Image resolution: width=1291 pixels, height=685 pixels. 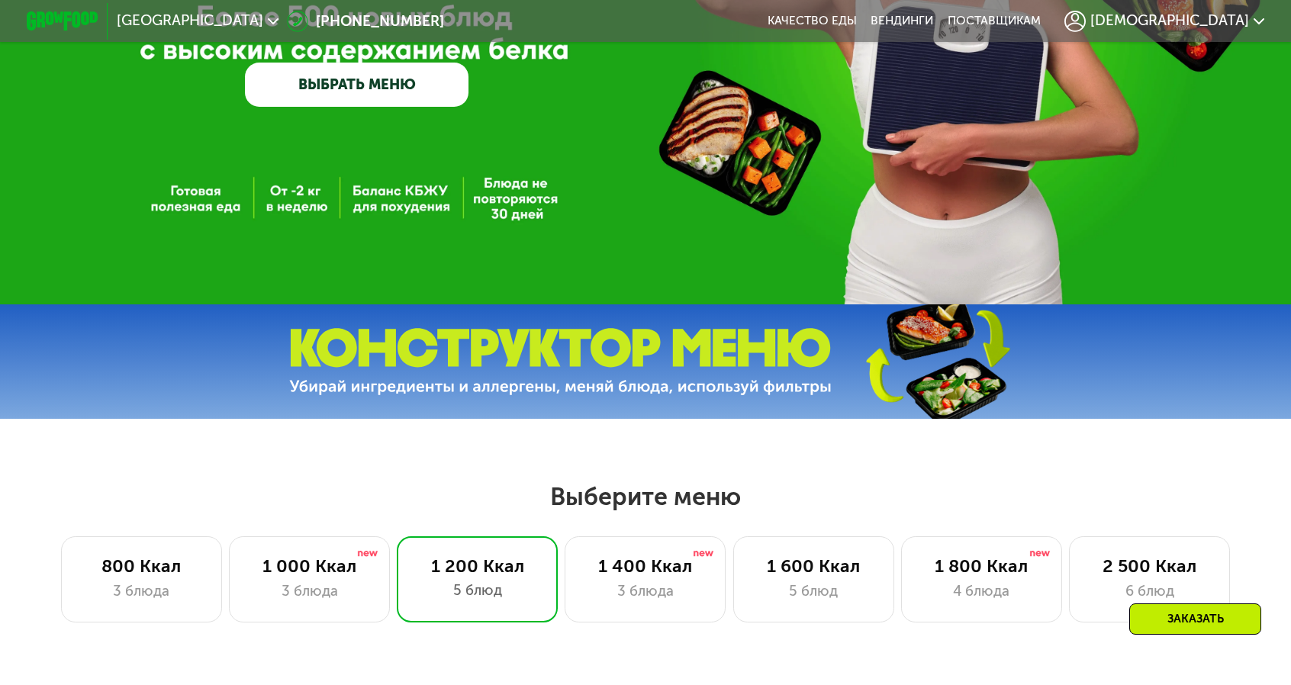 What do you see at coordinates (645, 497) in the screenshot?
I see `h2: Выберите меню` at bounding box center [645, 497].